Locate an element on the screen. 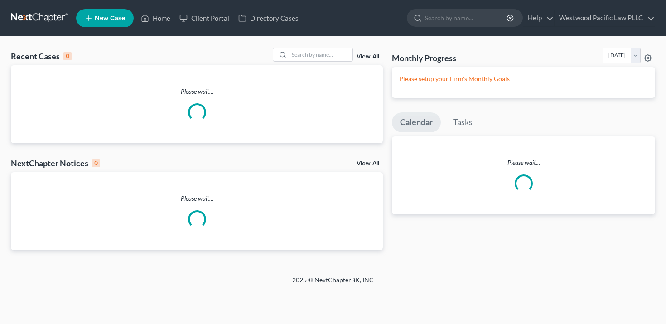 The width and height of the screenshot is (666, 324). p: Please setup your Firm's Monthly Goals is located at coordinates (524, 79).